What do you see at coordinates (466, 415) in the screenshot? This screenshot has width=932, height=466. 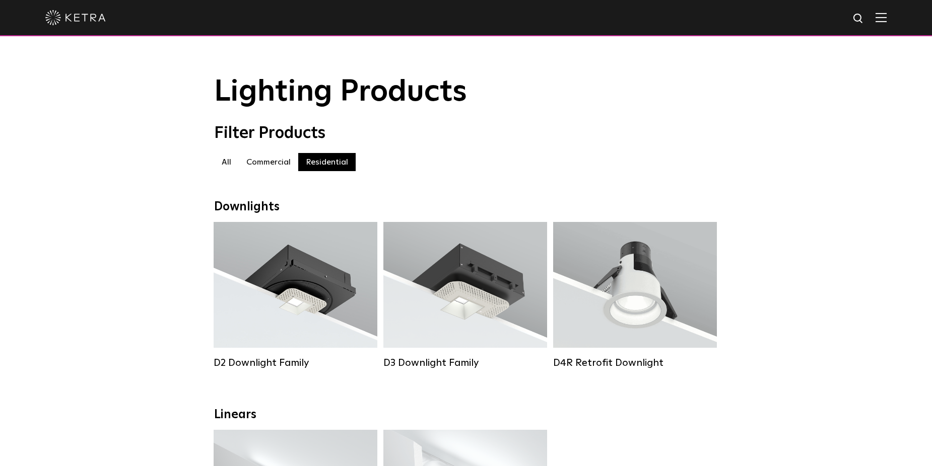 I see `div: Linears` at bounding box center [466, 415].